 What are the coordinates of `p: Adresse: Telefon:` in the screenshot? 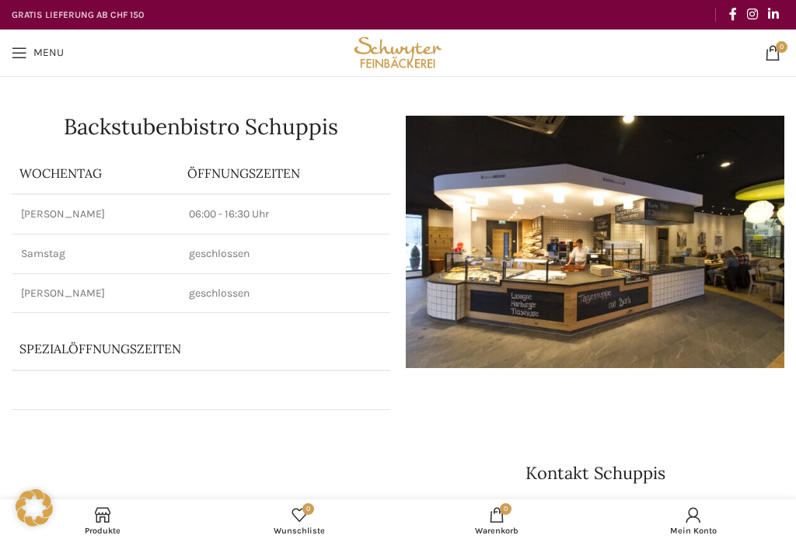 It's located at (594, 514).